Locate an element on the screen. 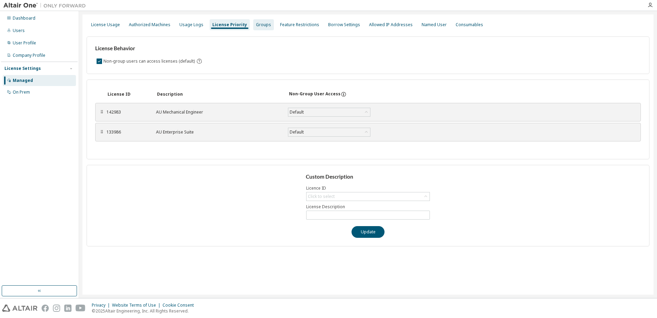  label: Licence ID is located at coordinates (368, 188).